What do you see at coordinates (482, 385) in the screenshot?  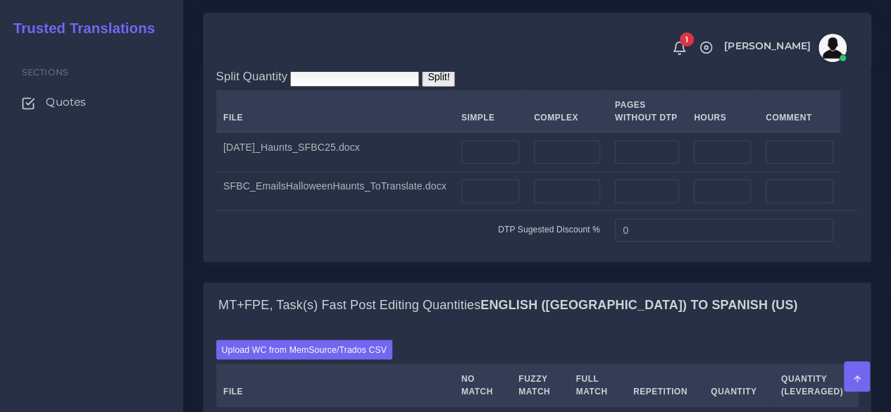 I see `th: No Match` at bounding box center [482, 385].